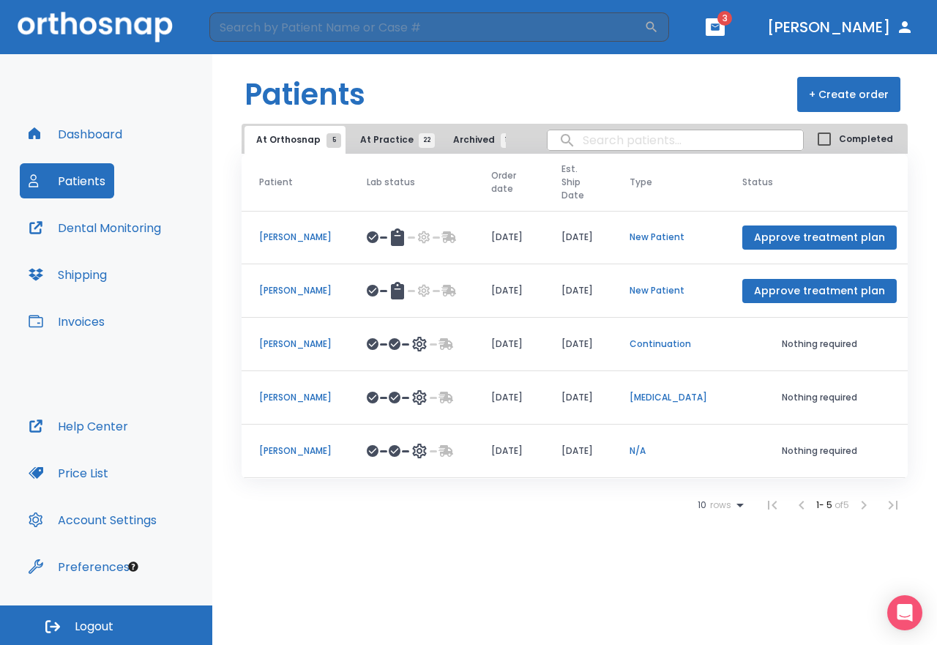  Describe the element at coordinates (67, 274) in the screenshot. I see `button: Shipping` at that location.